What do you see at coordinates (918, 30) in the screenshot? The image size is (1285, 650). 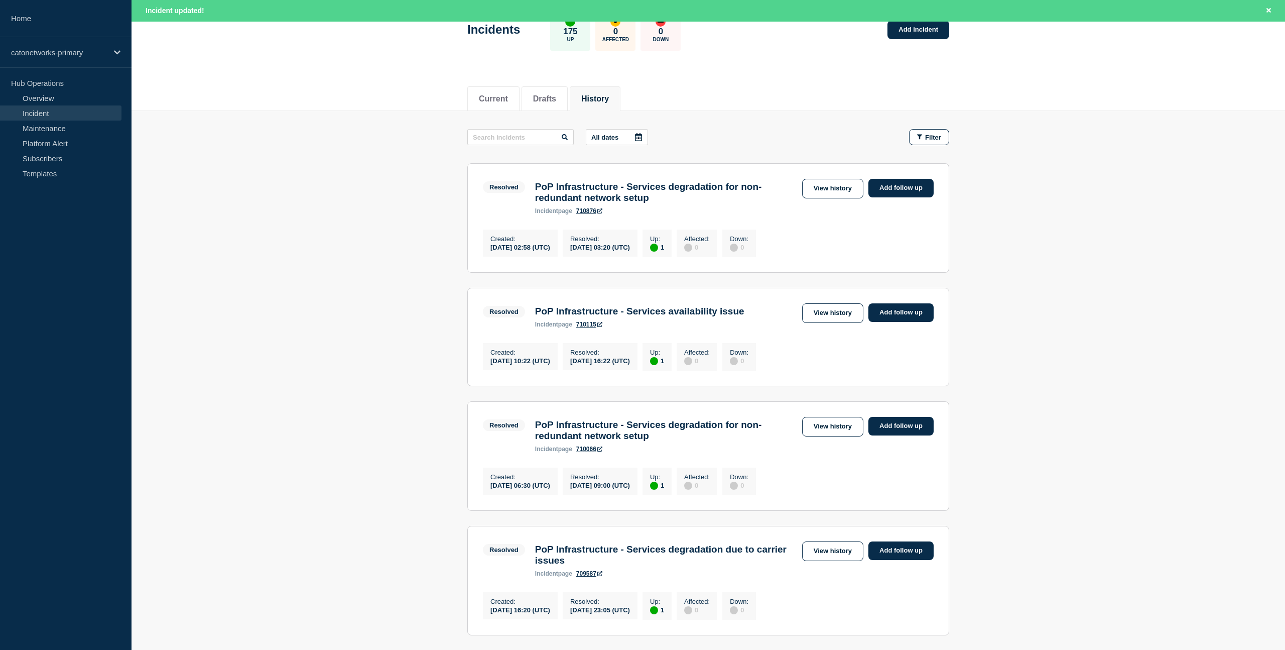 I see `a: Add incident` at bounding box center [918, 30].